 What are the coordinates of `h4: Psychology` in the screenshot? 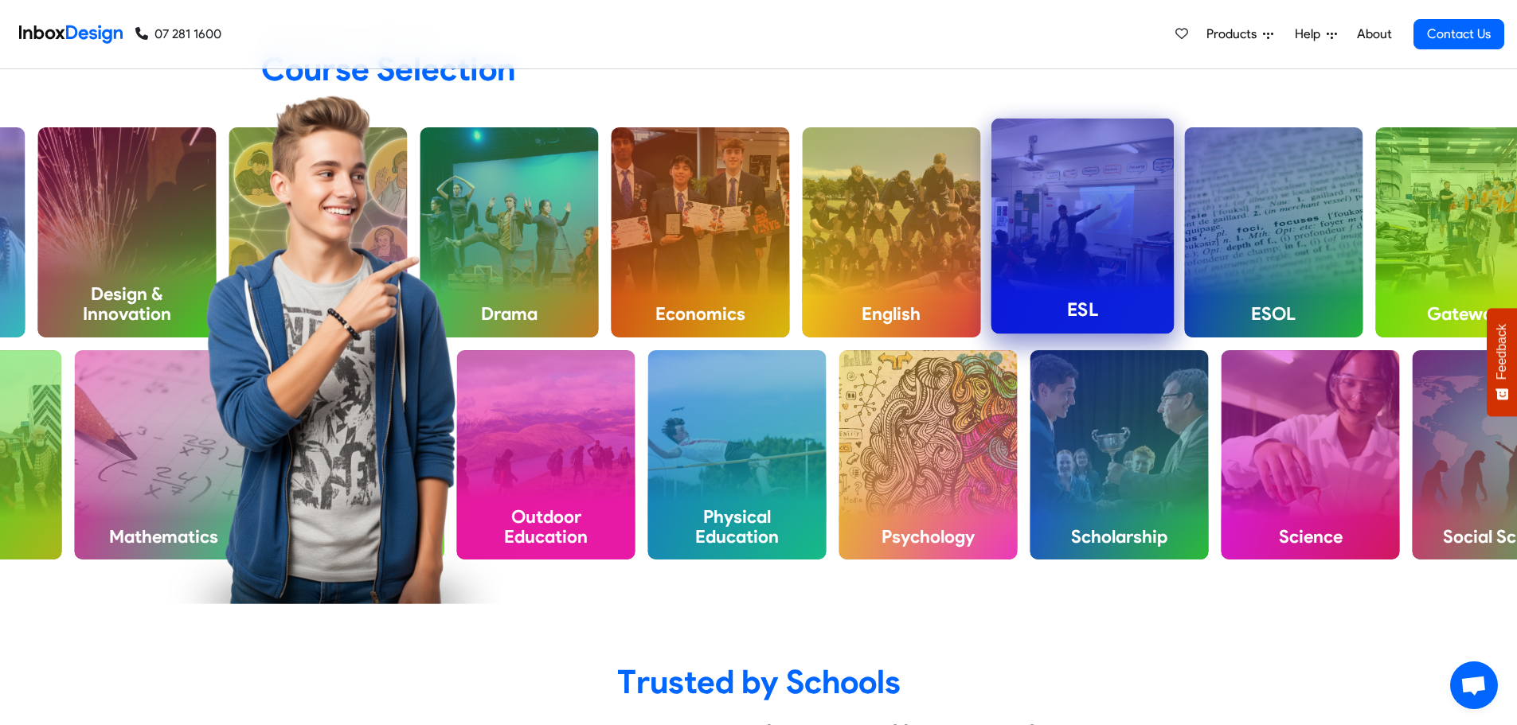 It's located at (928, 537).